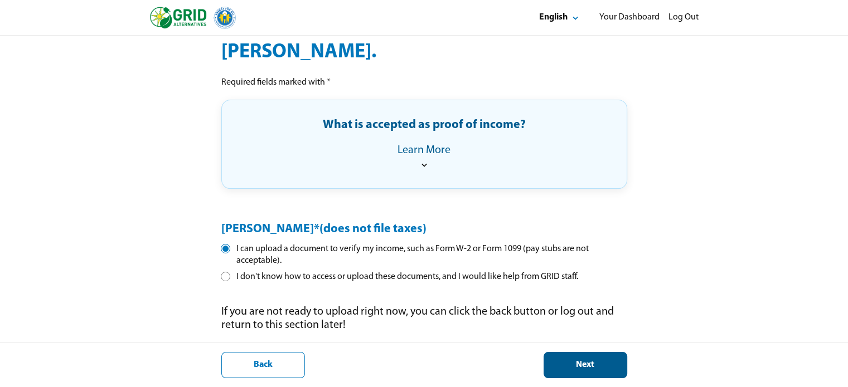 The image size is (848, 387). Describe the element at coordinates (424, 83) in the screenshot. I see `pre: Required fields marked with *` at that location.